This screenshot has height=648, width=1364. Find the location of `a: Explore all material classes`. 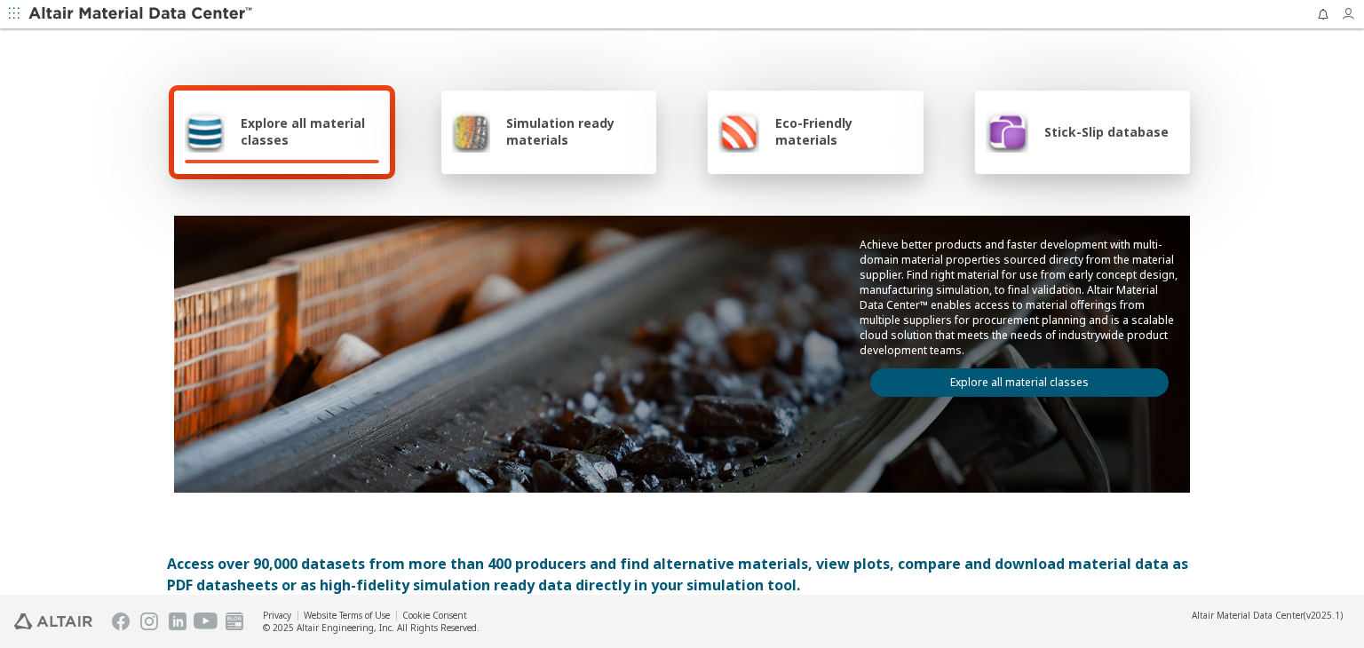

a: Explore all material classes is located at coordinates (1019, 383).